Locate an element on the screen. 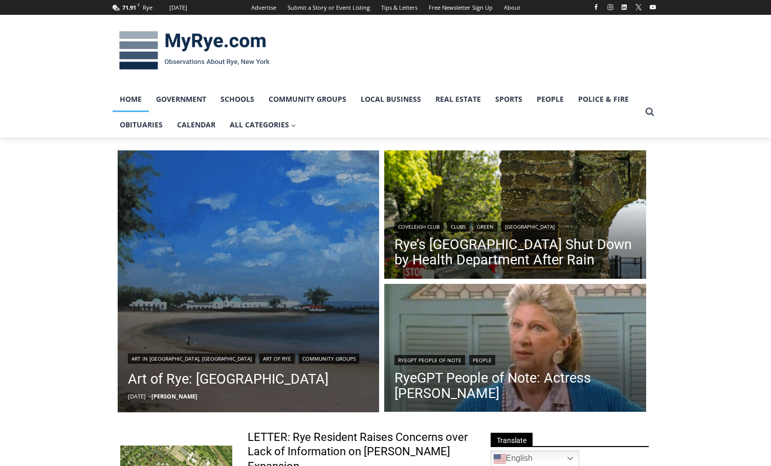 This screenshot has width=771, height=466. span: 71.91 is located at coordinates (129, 7).